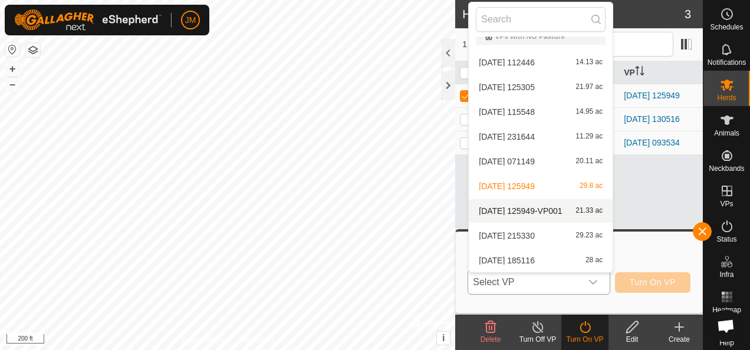  What do you see at coordinates (443, 338) in the screenshot?
I see `button: i` at bounding box center [443, 338].